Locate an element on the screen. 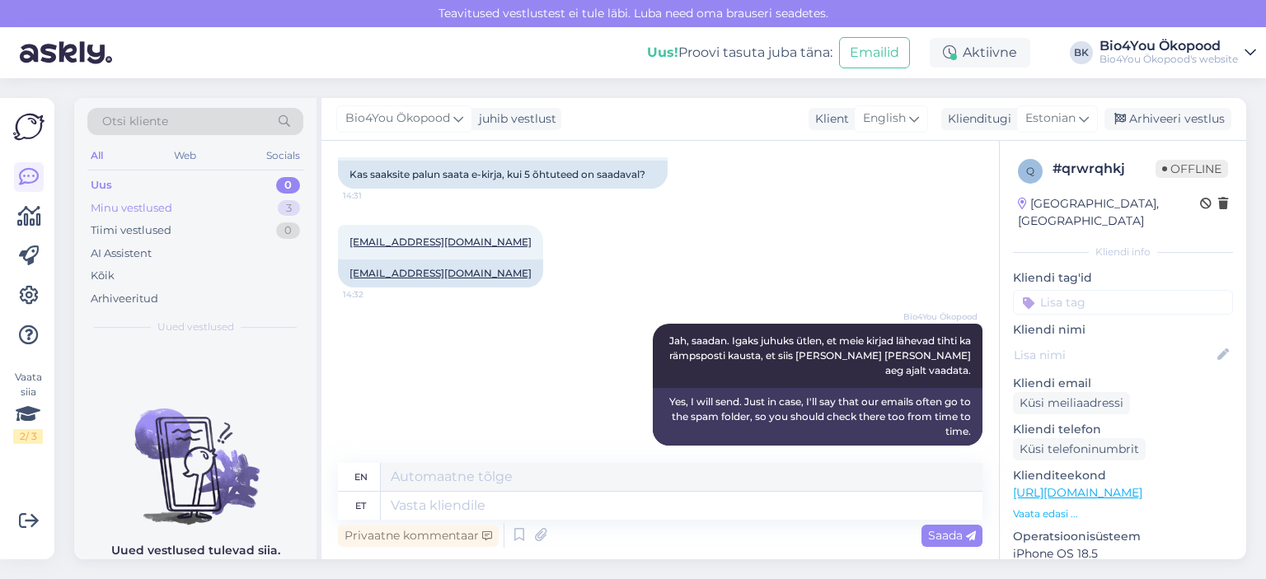 Image resolution: width=1266 pixels, height=579 pixels. p: Operatsioonisüsteem is located at coordinates (1122, 536).